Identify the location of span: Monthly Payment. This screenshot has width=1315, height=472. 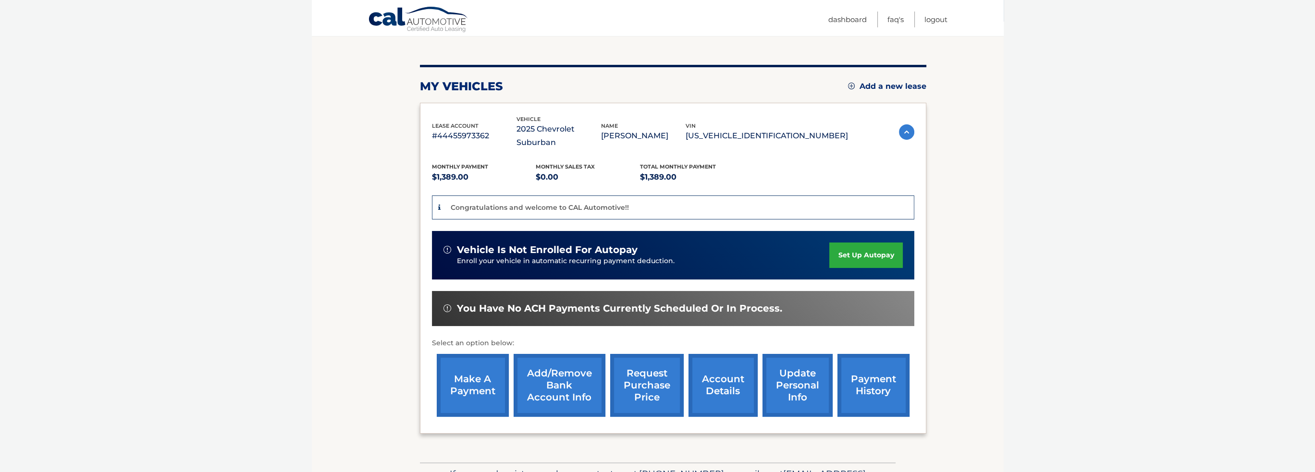
(460, 167).